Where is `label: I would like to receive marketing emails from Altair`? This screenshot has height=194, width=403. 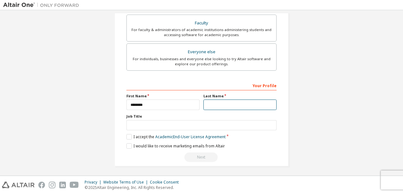 label: I would like to receive marketing emails from Altair is located at coordinates (176, 146).